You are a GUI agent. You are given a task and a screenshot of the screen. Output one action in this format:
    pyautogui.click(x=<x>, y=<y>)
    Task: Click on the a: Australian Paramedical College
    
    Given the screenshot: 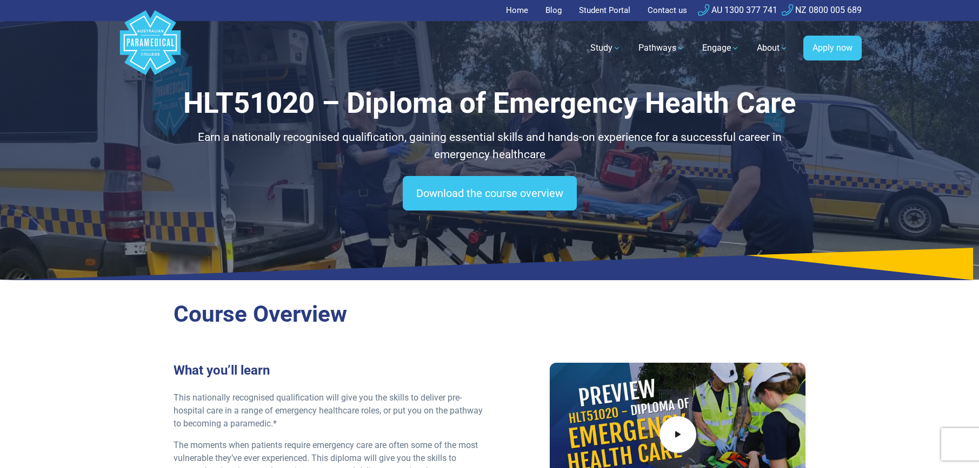 What is the action you would take?
    pyautogui.click(x=150, y=48)
    